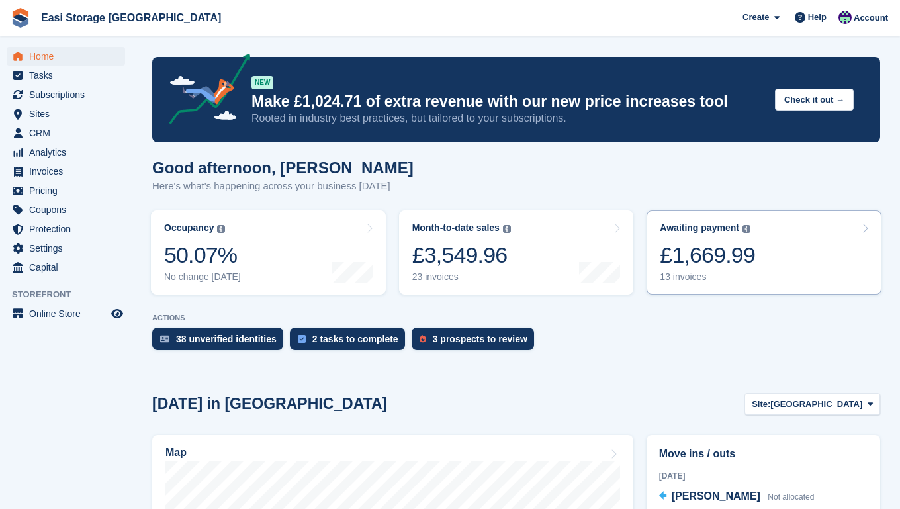  Describe the element at coordinates (516, 318) in the screenshot. I see `p: ACTIONS` at that location.